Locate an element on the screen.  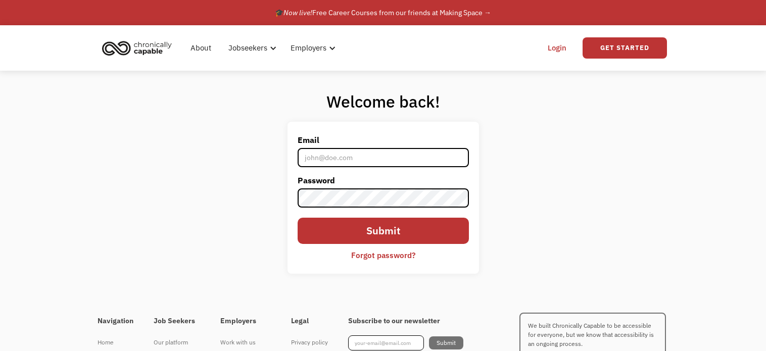
a: Privacy policy is located at coordinates (309, 343).